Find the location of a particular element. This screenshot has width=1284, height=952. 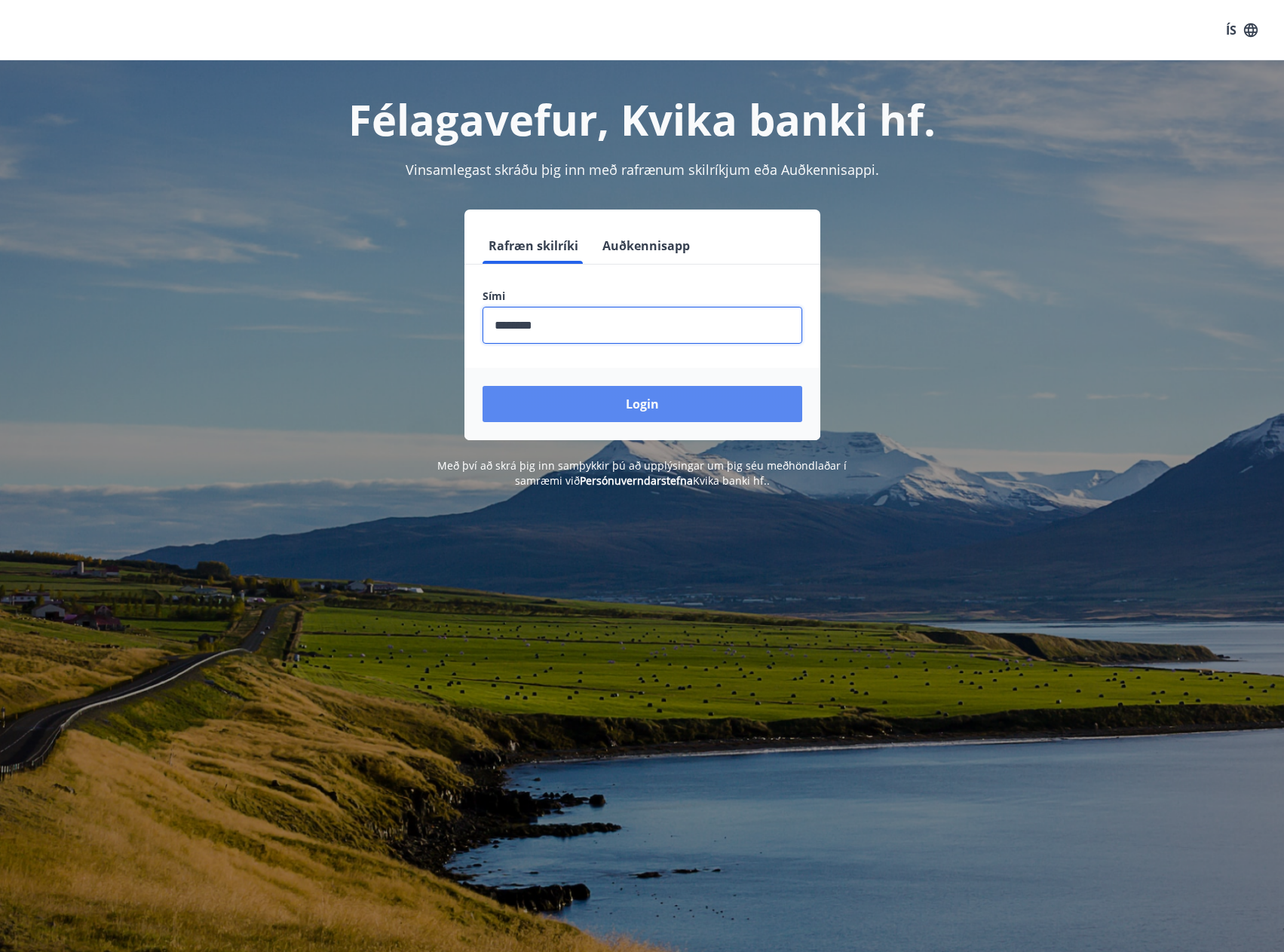

label: Sími is located at coordinates (642, 296).